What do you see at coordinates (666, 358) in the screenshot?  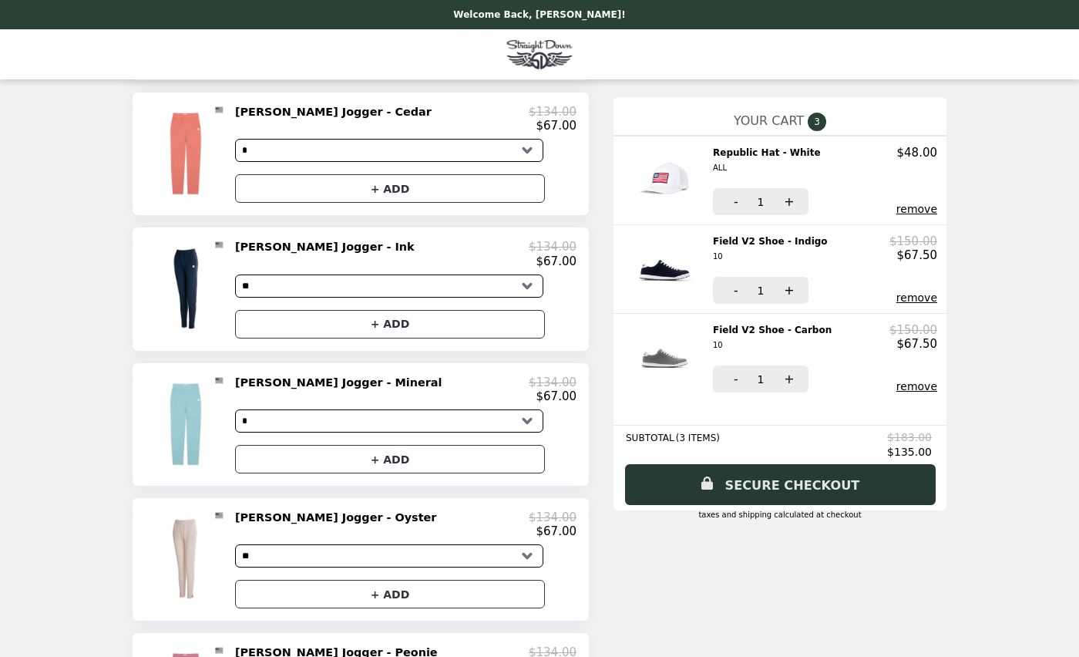 I see `img: Field V2 Shoe - Carbon` at bounding box center [666, 358].